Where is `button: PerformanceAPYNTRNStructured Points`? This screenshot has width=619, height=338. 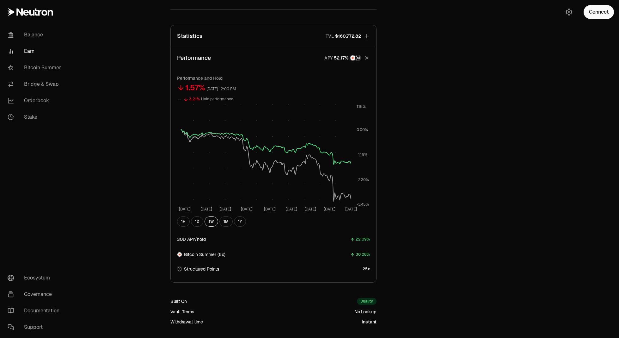
button: PerformanceAPYNTRNStructured Points is located at coordinates (273, 58).